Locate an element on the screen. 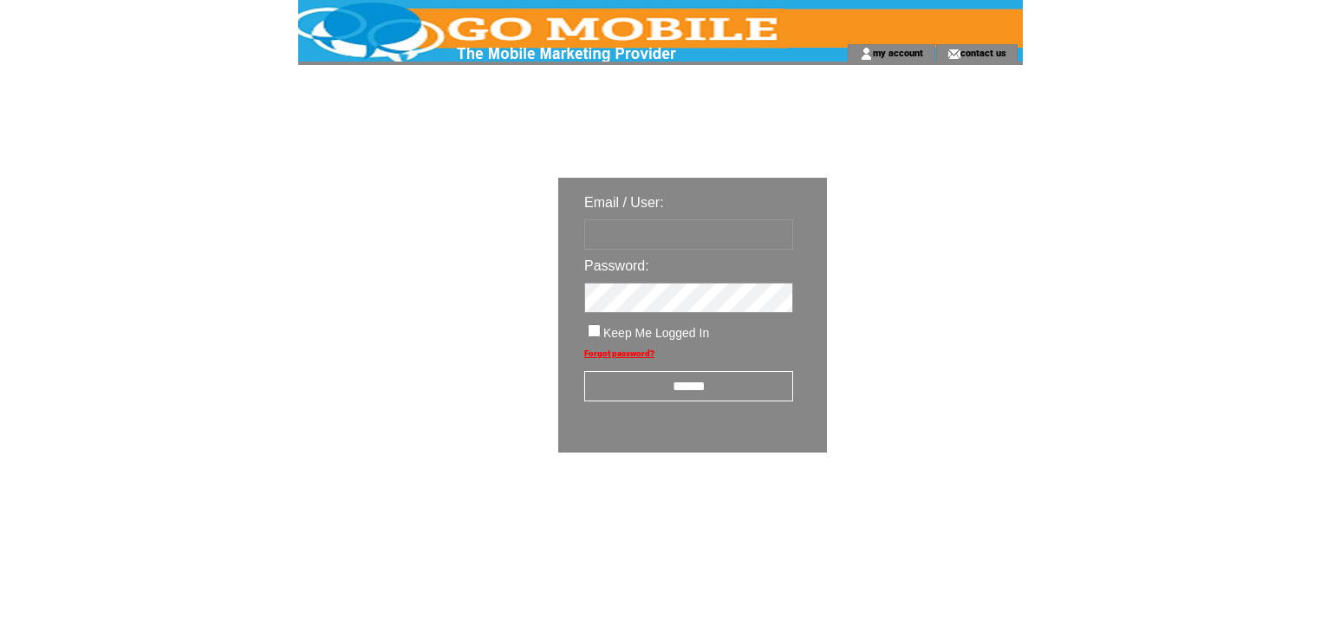 Image resolution: width=1321 pixels, height=632 pixels. a: my account is located at coordinates (898, 52).